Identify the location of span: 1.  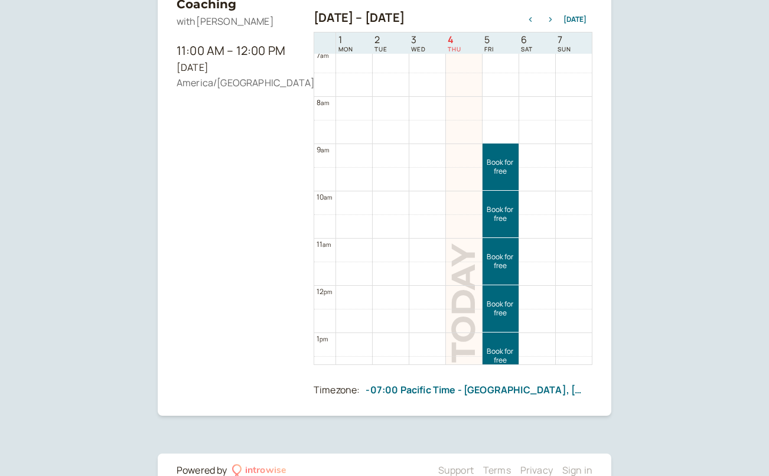
(346, 40).